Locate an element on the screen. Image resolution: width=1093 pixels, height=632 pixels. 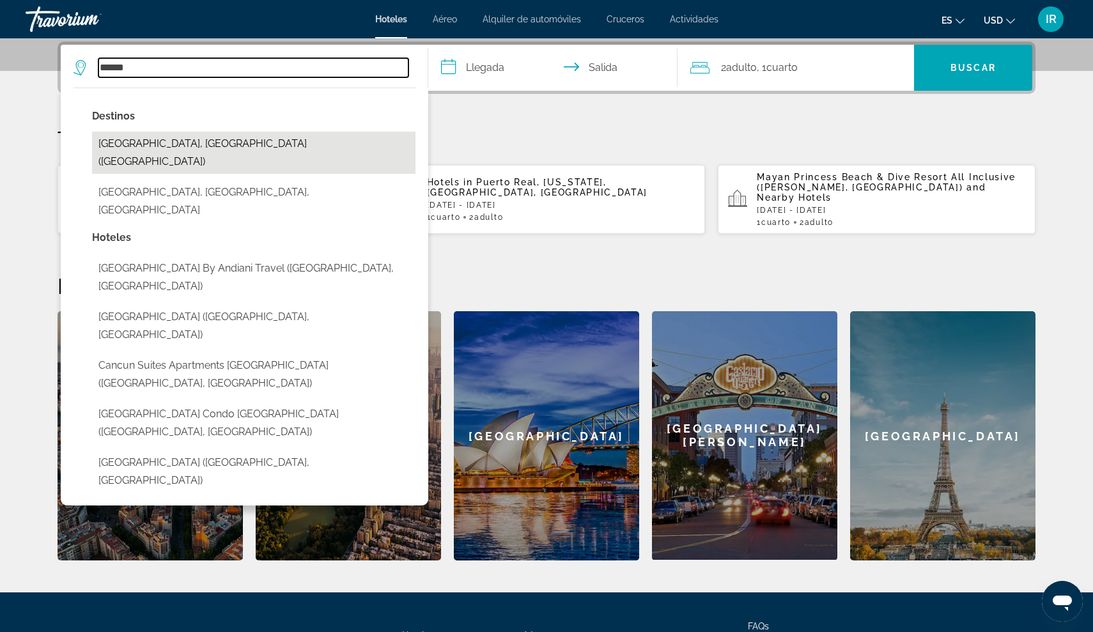
button: Select hotel: Cancun Suites Apartments Hotel Zone (Cancun, MX) is located at coordinates (254, 375).